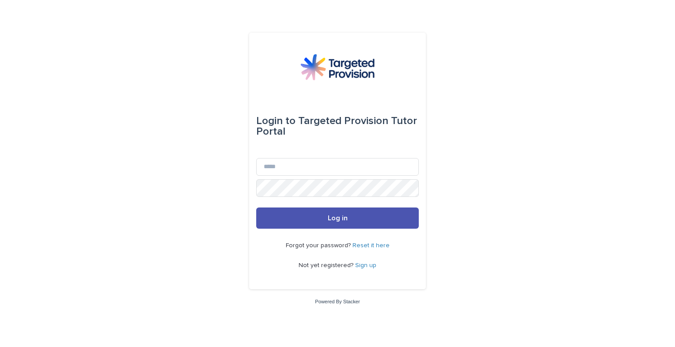 This screenshot has height=347, width=675. What do you see at coordinates (337, 302) in the screenshot?
I see `a: Powered By Stacker` at bounding box center [337, 302].